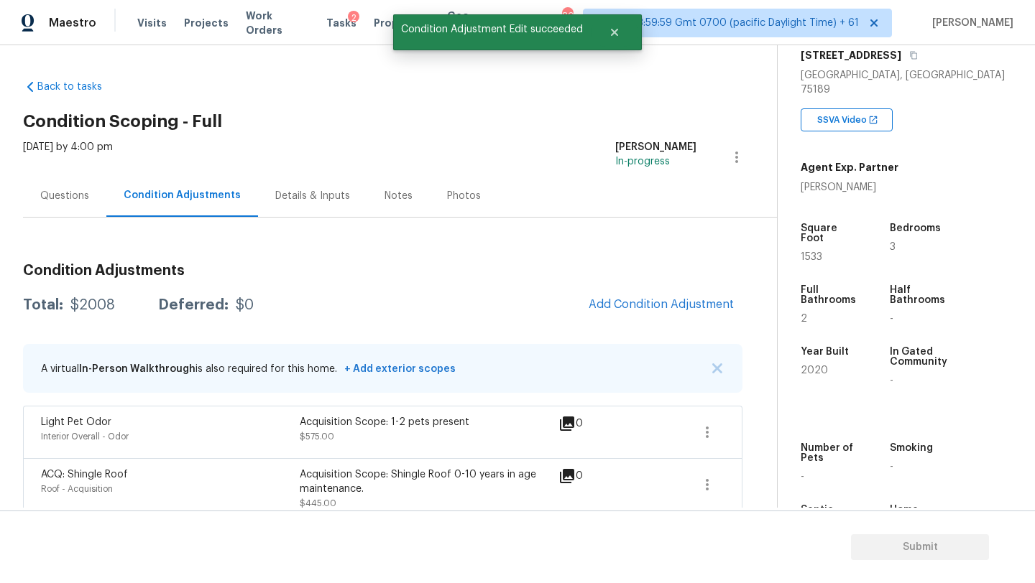  Describe the element at coordinates (73, 23) in the screenshot. I see `span: Maestro` at that location.